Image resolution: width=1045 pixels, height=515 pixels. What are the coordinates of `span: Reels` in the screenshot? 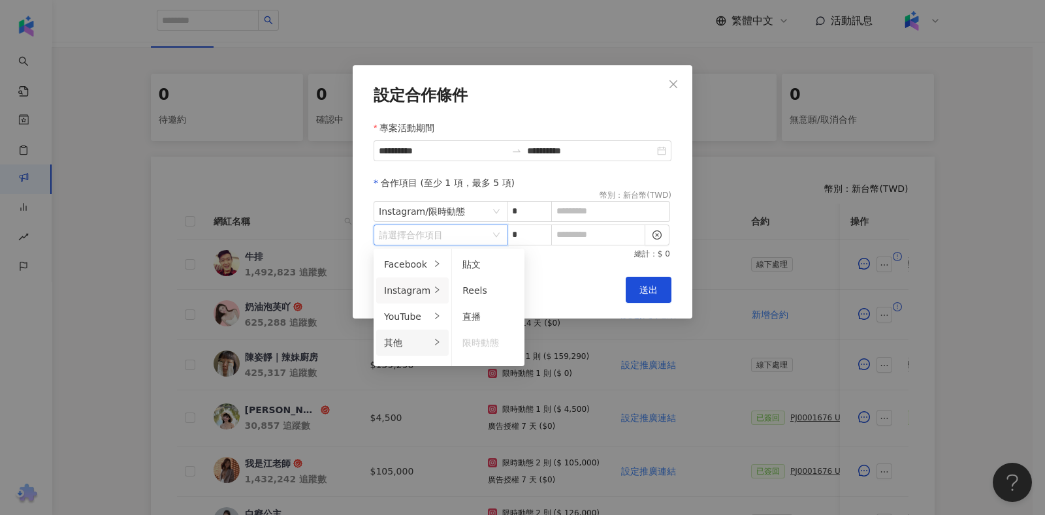 It's located at (475, 291).